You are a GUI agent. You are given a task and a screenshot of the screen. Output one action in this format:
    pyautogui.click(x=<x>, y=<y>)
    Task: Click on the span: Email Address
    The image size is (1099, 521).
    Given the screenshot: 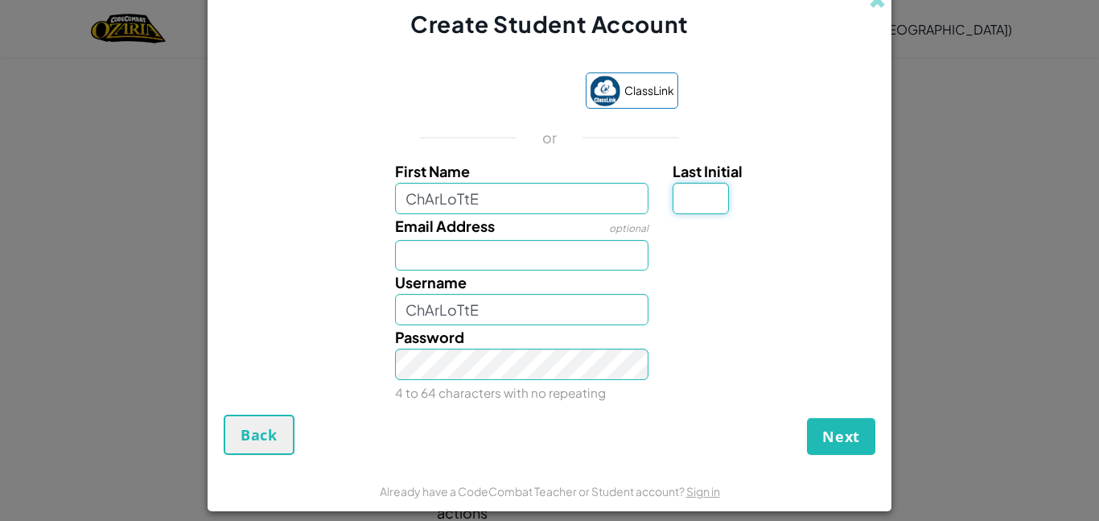 What is the action you would take?
    pyautogui.click(x=445, y=225)
    